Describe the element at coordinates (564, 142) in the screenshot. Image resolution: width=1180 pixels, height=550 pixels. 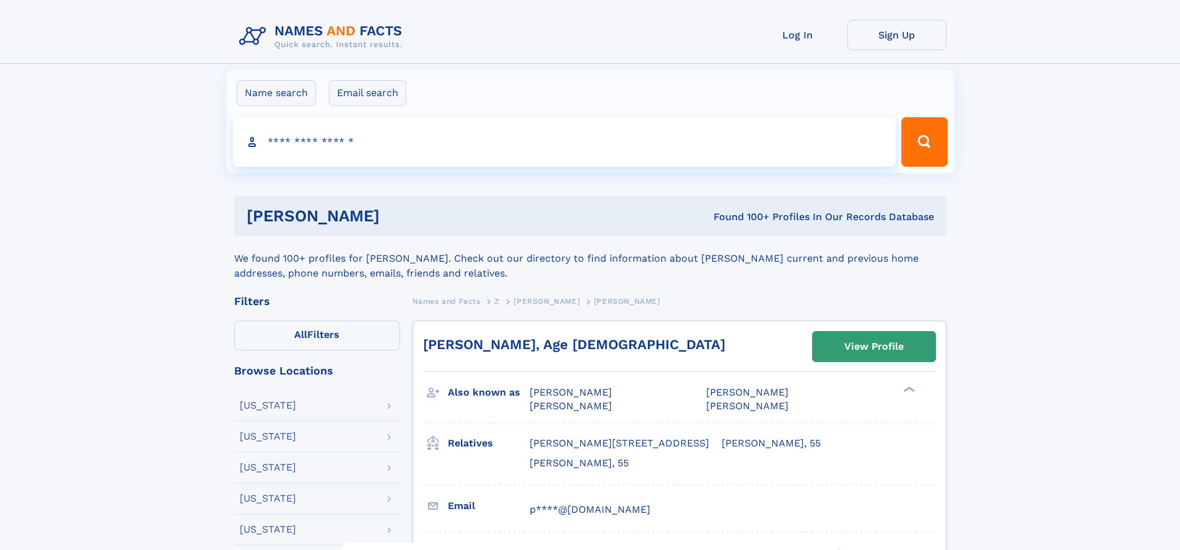
I see `input: search input` at that location.